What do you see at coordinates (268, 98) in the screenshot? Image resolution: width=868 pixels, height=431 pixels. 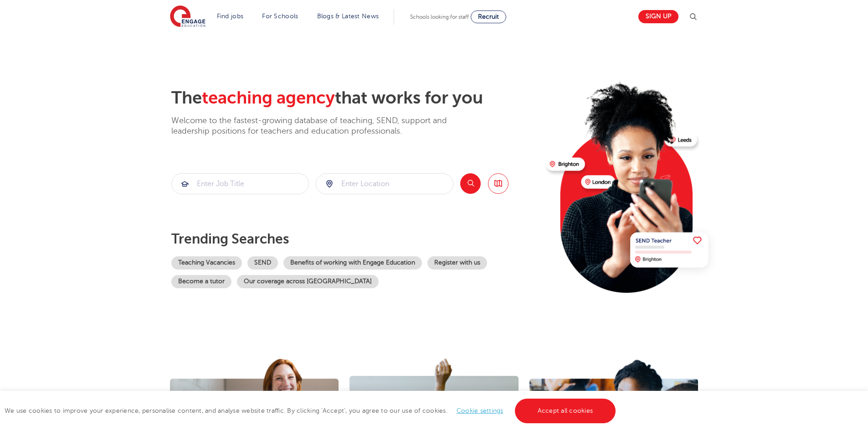 I see `span: teaching agency` at bounding box center [268, 98].